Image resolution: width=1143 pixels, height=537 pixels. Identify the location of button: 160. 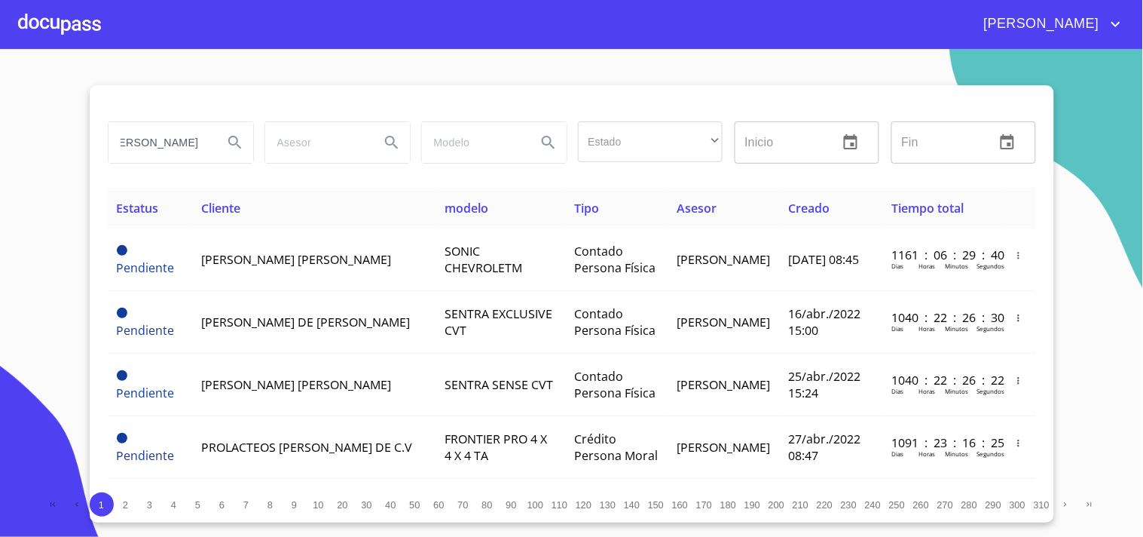
(681, 504).